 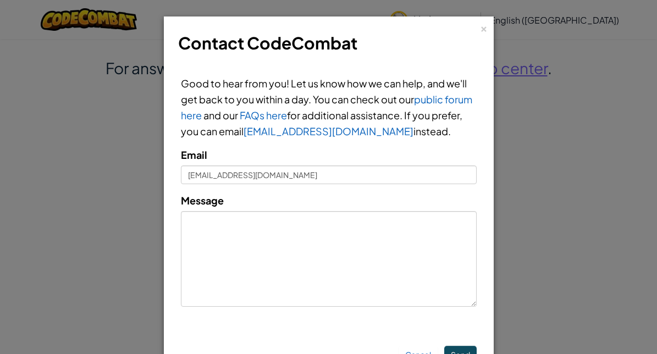 I want to click on a: FAQs here, so click(x=263, y=115).